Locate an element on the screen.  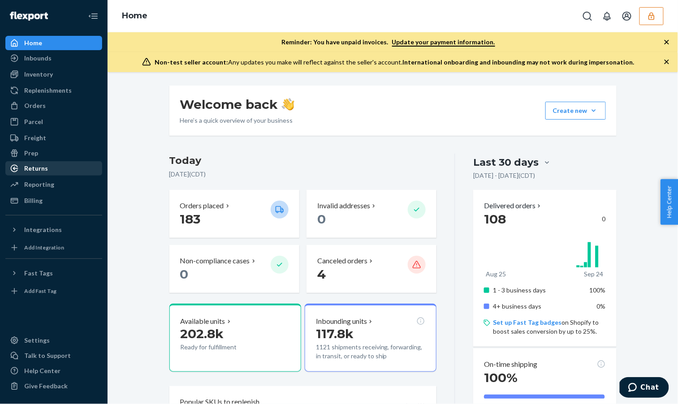
img: hand-wave emoji is located at coordinates (288, 104).